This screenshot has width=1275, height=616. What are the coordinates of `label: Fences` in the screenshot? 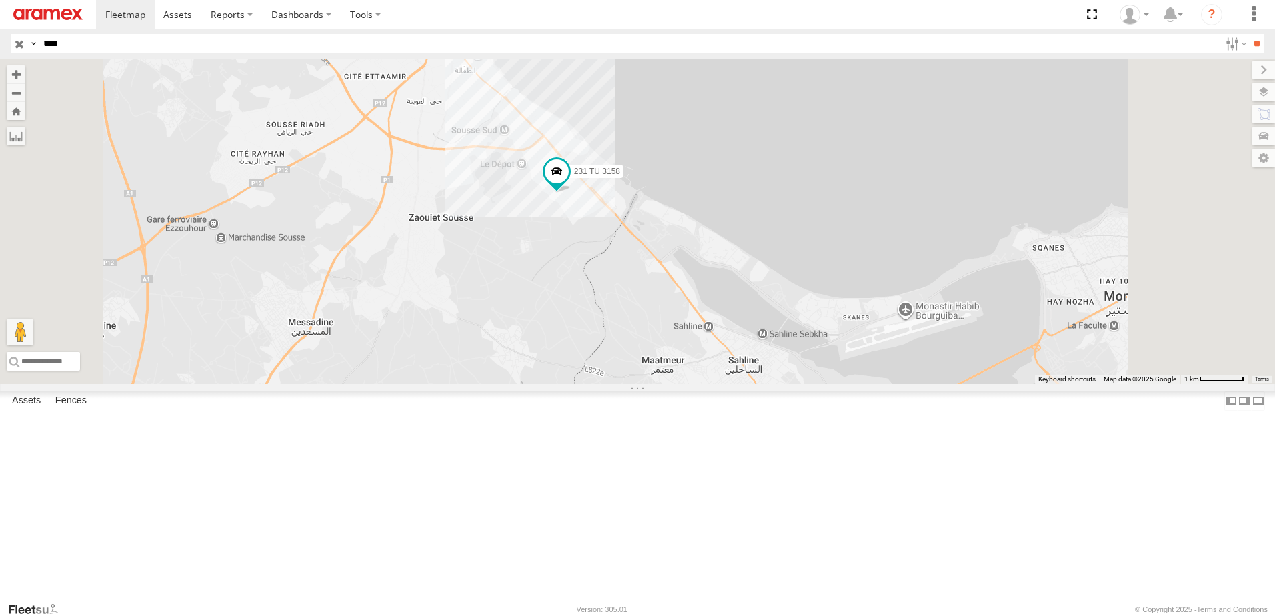 It's located at (71, 401).